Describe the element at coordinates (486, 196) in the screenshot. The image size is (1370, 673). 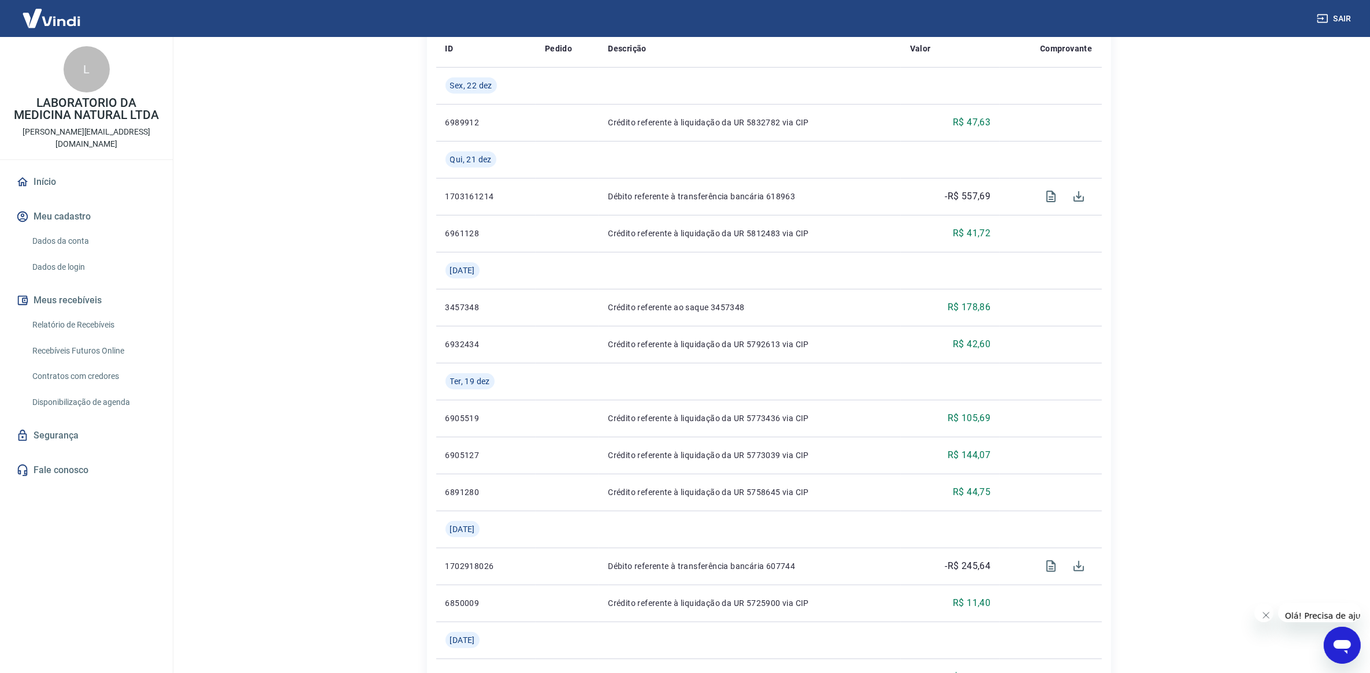
I see `p: 1703161214` at that location.